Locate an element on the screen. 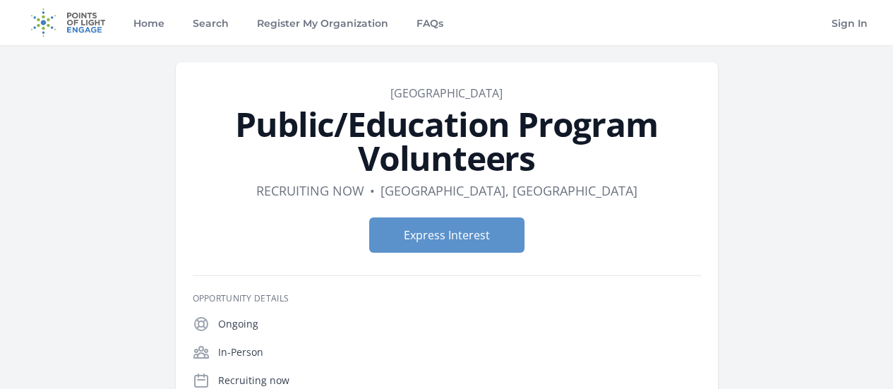 The width and height of the screenshot is (893, 389). p: Ongoing is located at coordinates (460, 324).